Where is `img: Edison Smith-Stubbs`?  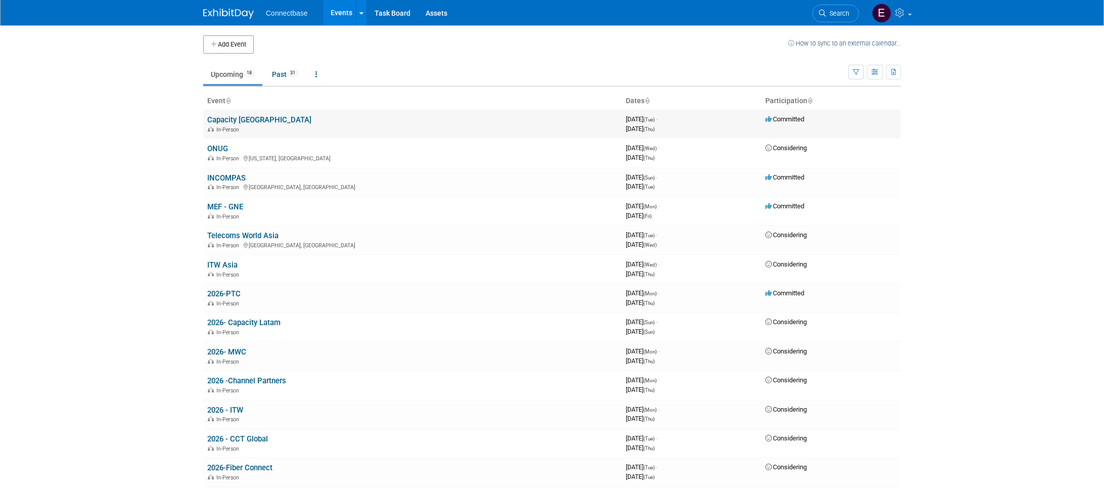 img: Edison Smith-Stubbs is located at coordinates (882, 13).